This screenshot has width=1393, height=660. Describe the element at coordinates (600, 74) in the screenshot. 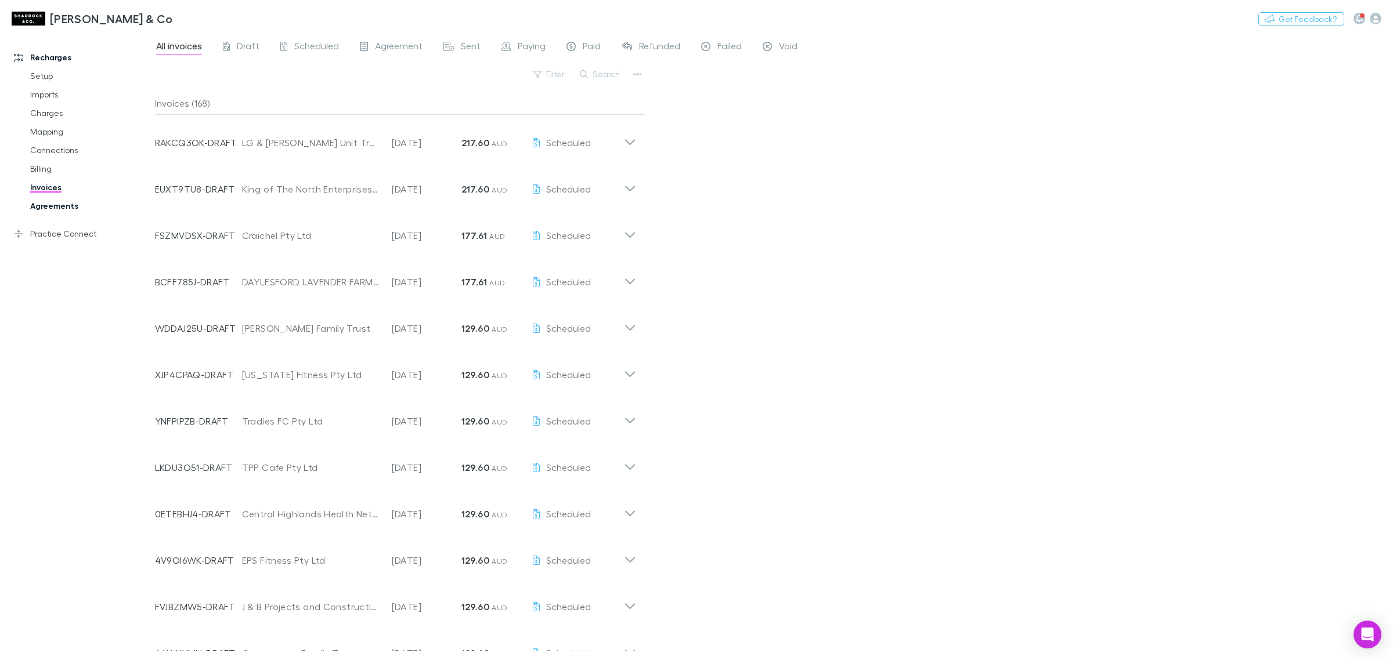

I see `button: Search` at that location.